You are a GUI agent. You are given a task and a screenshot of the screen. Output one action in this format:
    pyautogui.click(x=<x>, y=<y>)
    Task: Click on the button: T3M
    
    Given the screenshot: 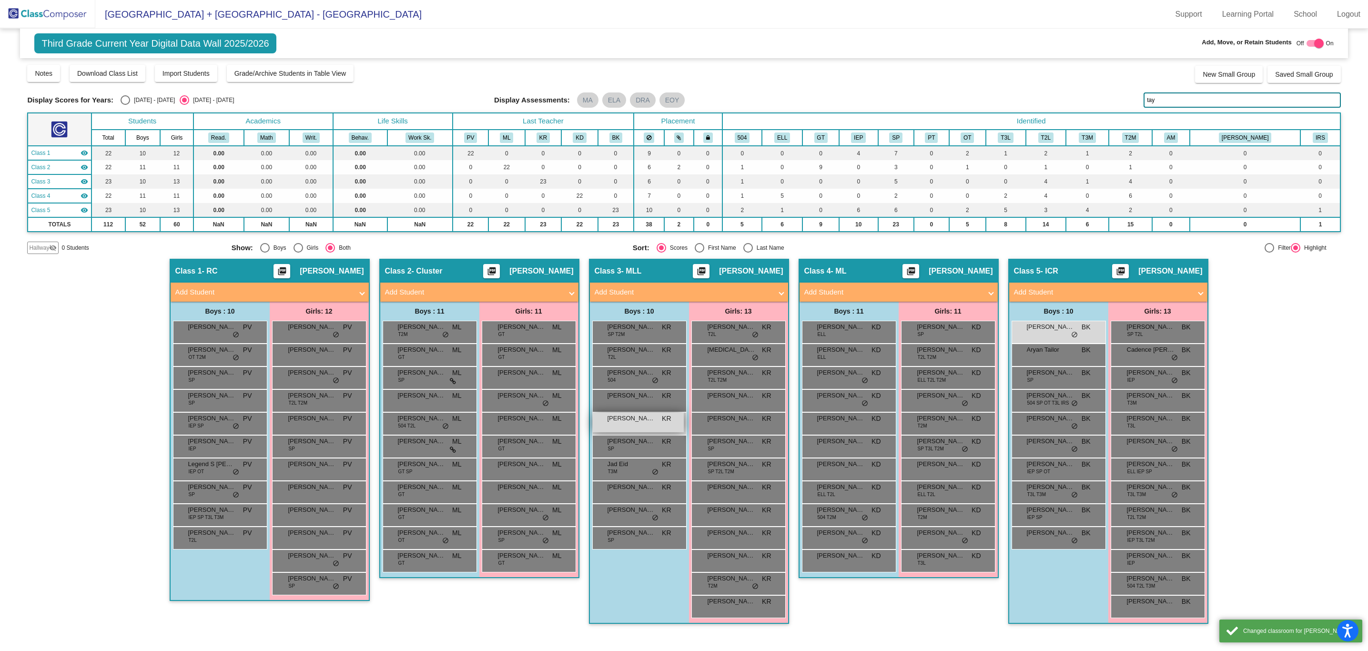 What is the action you would take?
    pyautogui.click(x=1087, y=138)
    